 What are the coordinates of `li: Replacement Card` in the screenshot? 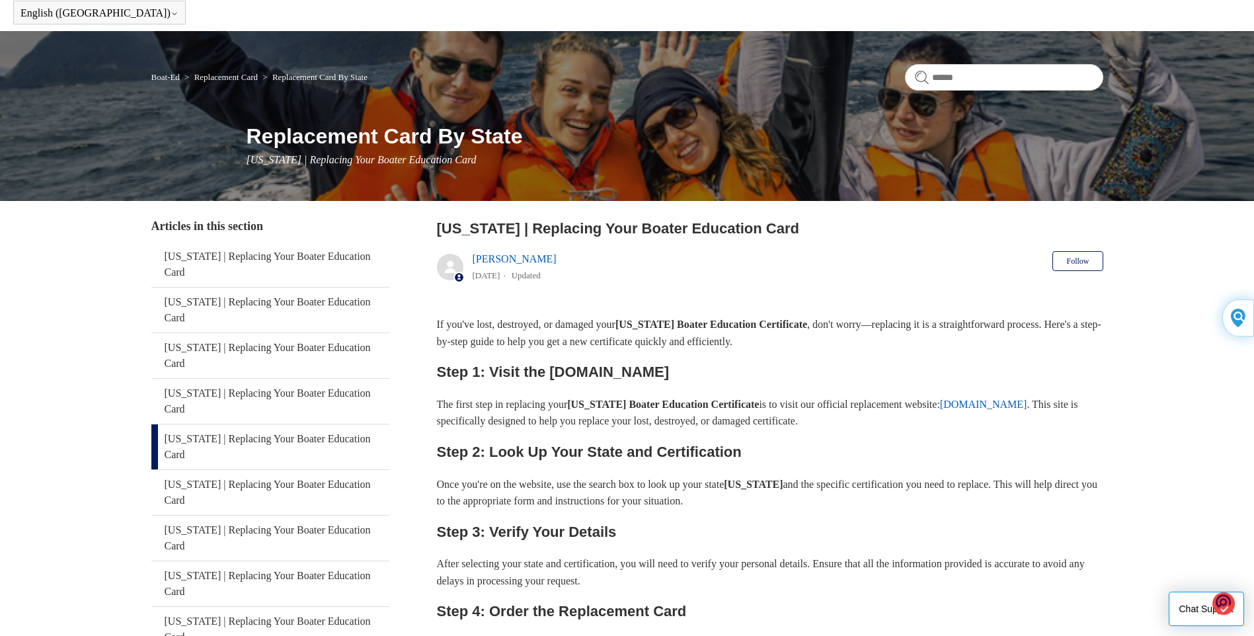 It's located at (221, 77).